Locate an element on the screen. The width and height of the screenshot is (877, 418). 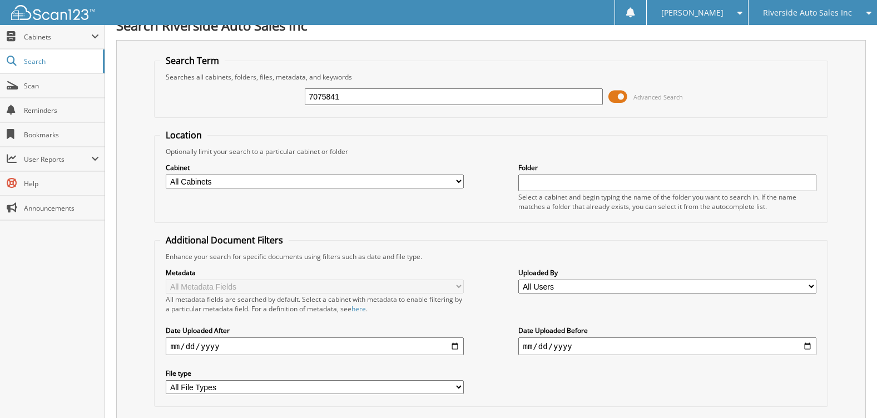
a: here is located at coordinates (359, 309).